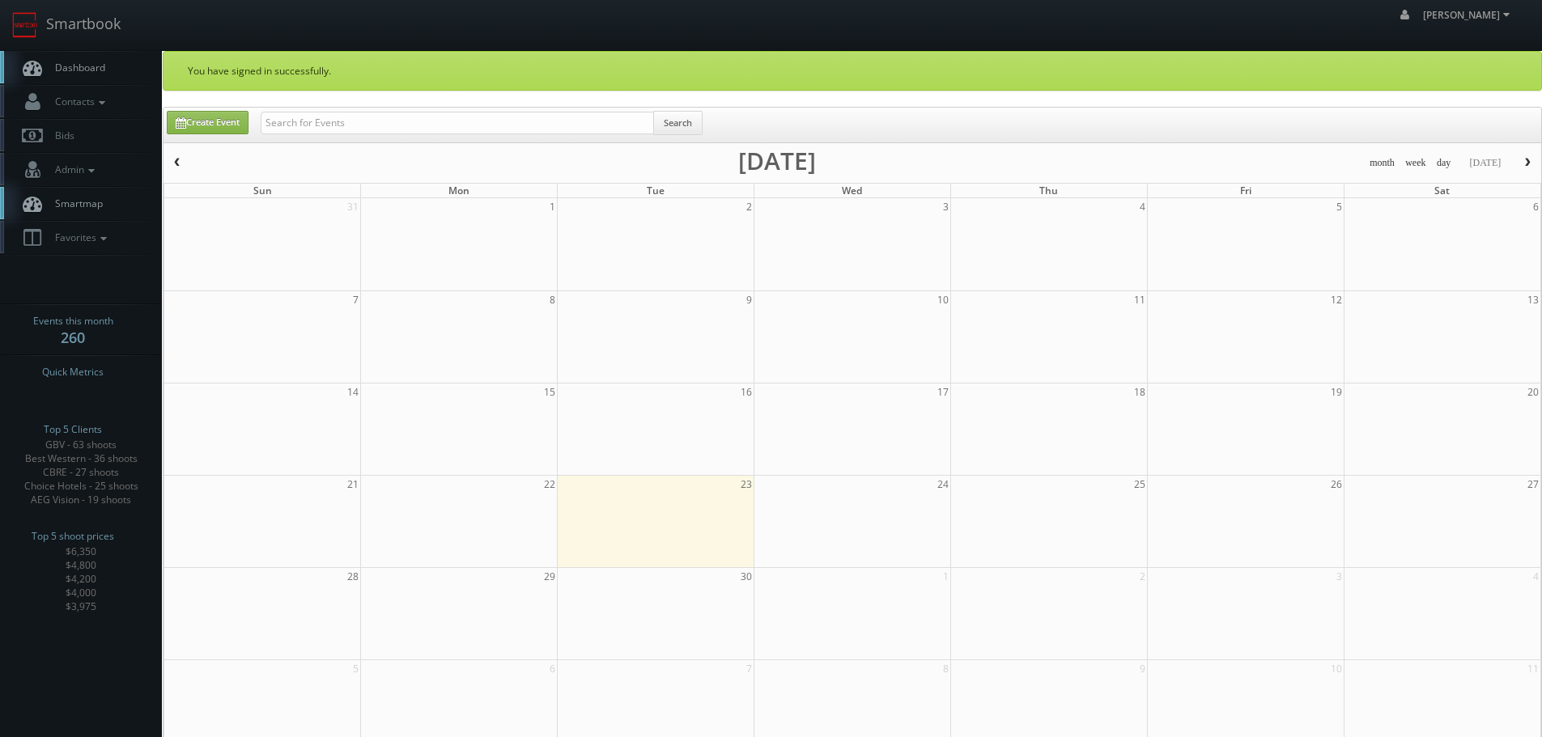  What do you see at coordinates (25, 25) in the screenshot?
I see `img: smartbook-logo.png` at bounding box center [25, 25].